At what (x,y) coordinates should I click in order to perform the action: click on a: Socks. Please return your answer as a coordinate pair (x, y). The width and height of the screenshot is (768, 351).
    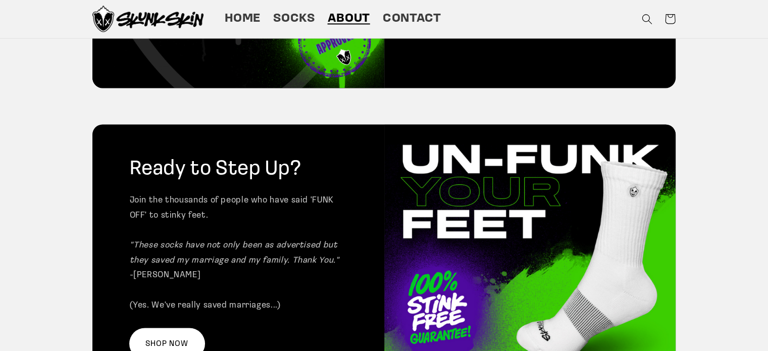
    Looking at the image, I should click on (294, 19).